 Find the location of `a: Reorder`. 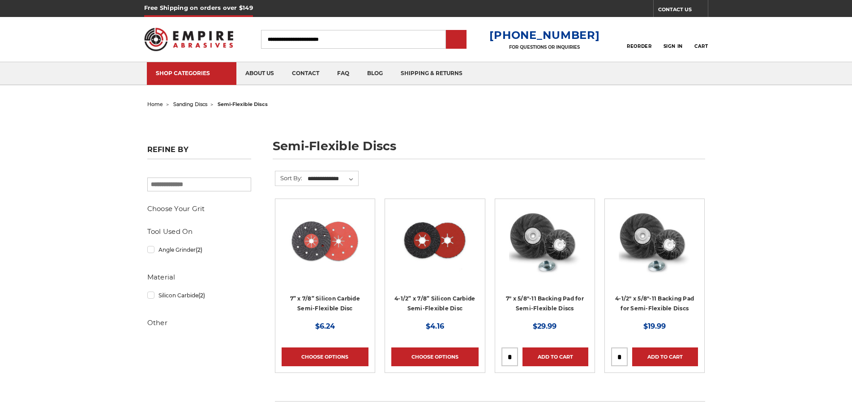

a: Reorder is located at coordinates (639, 39).